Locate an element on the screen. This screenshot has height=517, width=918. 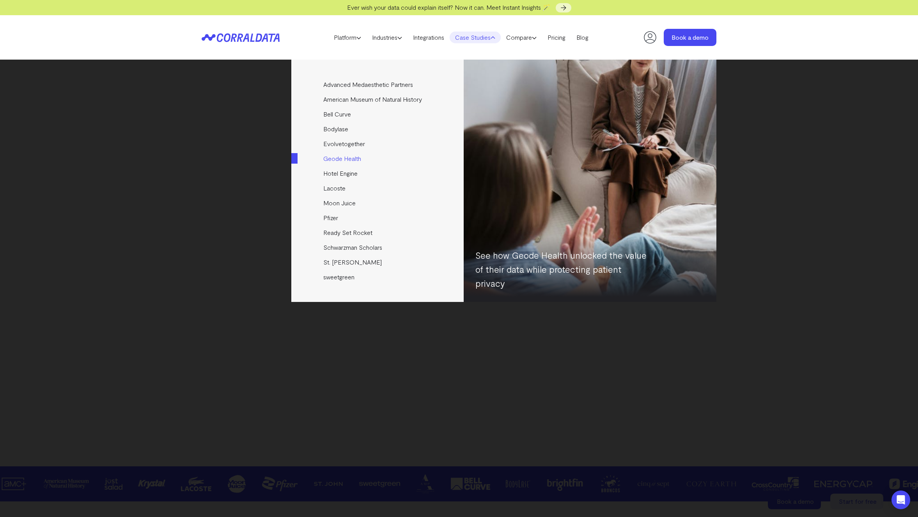
a: Moon Juice is located at coordinates (378, 203).